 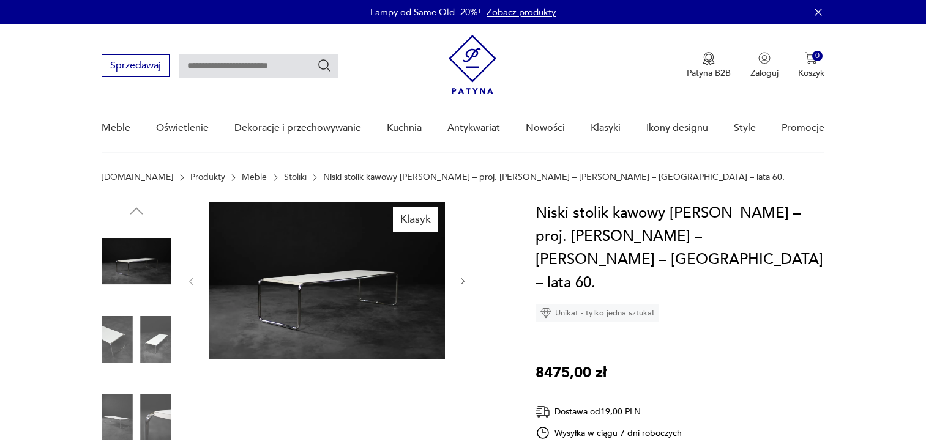 What do you see at coordinates (543, 412) in the screenshot?
I see `img: Ikona dostawy` at bounding box center [543, 412].